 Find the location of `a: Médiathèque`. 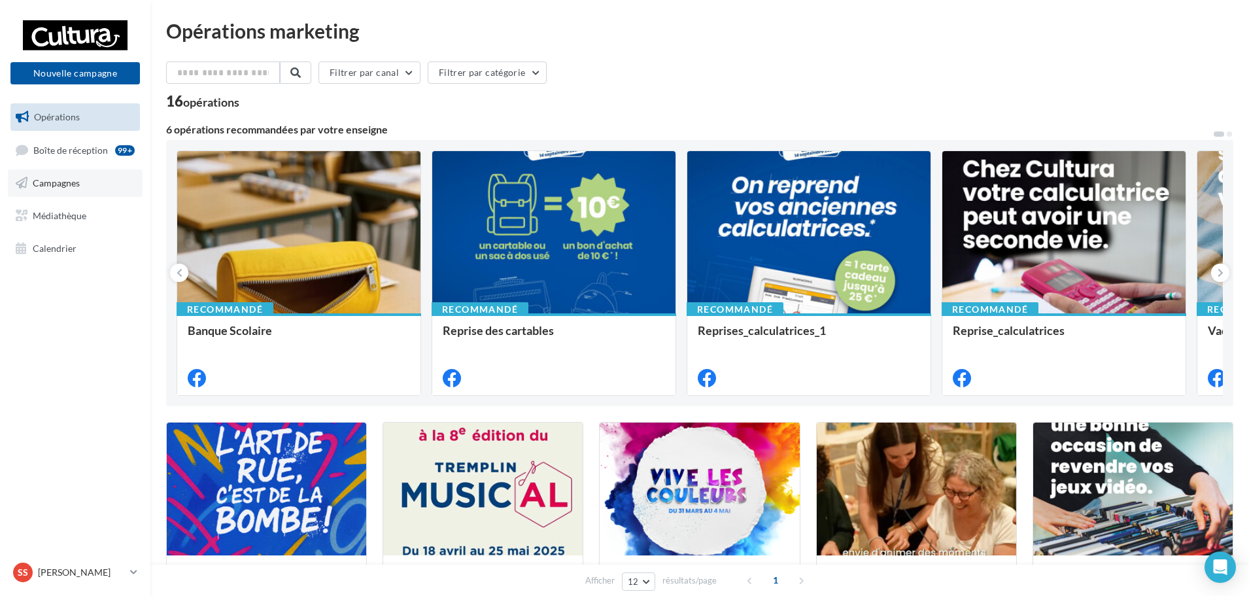

a: Médiathèque is located at coordinates (75, 216).